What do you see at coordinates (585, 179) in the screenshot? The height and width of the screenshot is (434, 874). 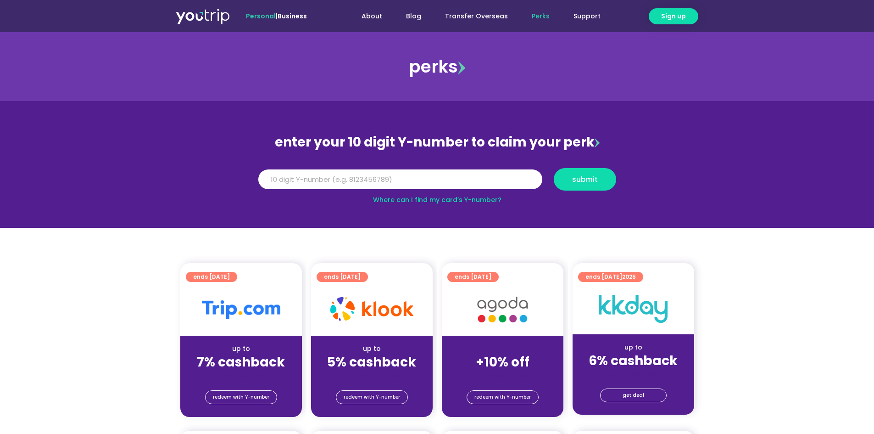 I see `span: submit` at bounding box center [585, 179].